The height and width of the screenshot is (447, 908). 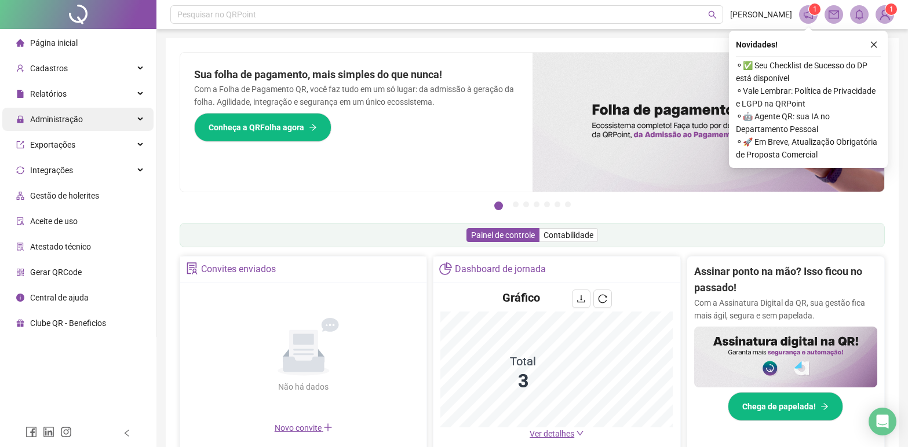 What do you see at coordinates (883, 422) in the screenshot?
I see `div: Open Intercom Messenger` at bounding box center [883, 422].